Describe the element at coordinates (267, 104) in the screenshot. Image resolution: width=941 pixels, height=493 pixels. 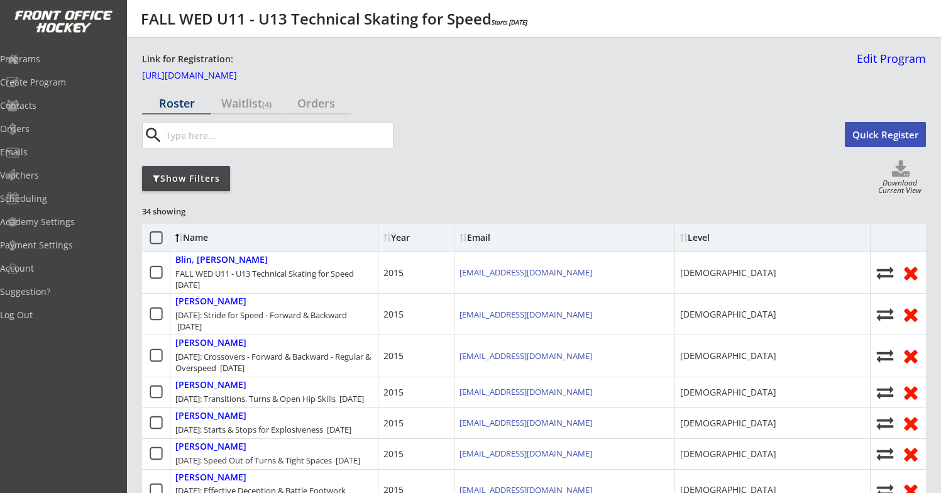
I see `font: (4)` at that location.